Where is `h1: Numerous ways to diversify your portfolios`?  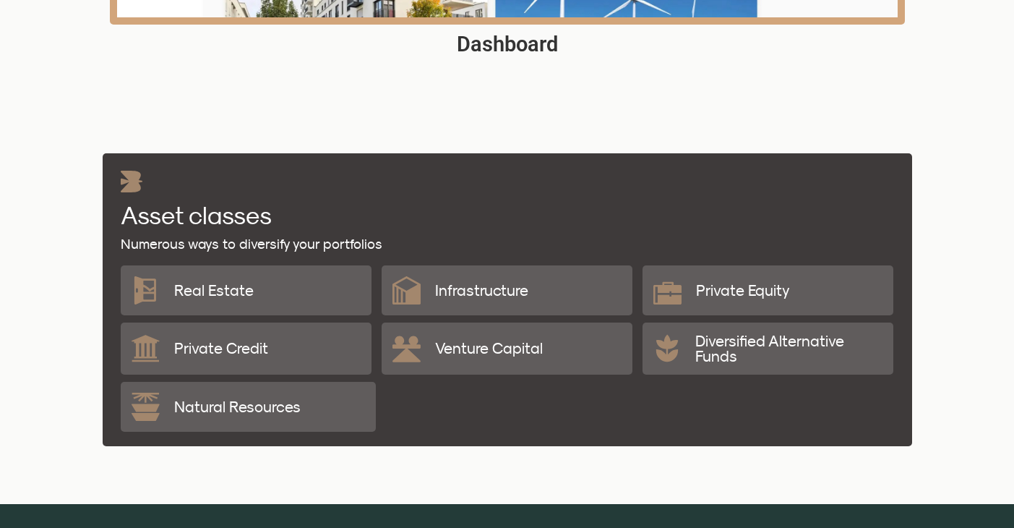 h1: Numerous ways to diversify your portfolios is located at coordinates (252, 244).